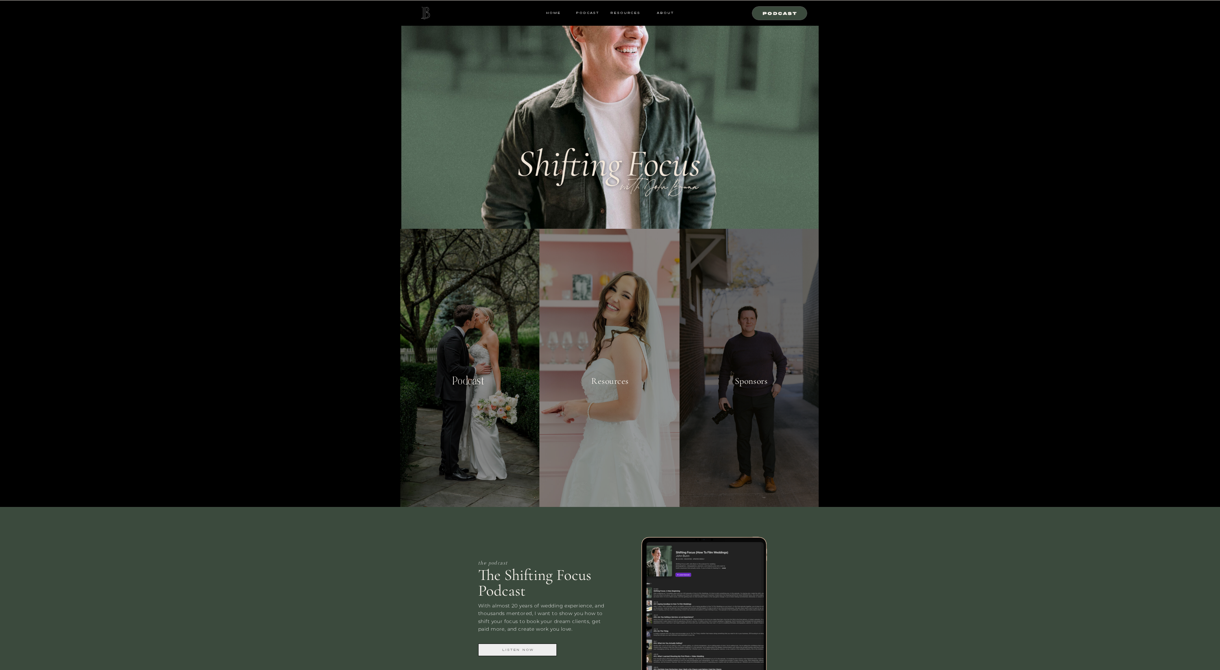 The image size is (1220, 670). I want to click on p: Resources, so click(610, 388).